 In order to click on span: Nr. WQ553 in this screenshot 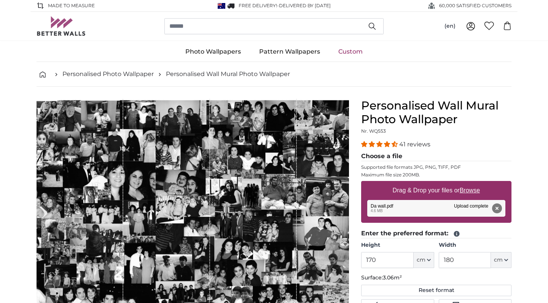, I will do `click(373, 131)`.